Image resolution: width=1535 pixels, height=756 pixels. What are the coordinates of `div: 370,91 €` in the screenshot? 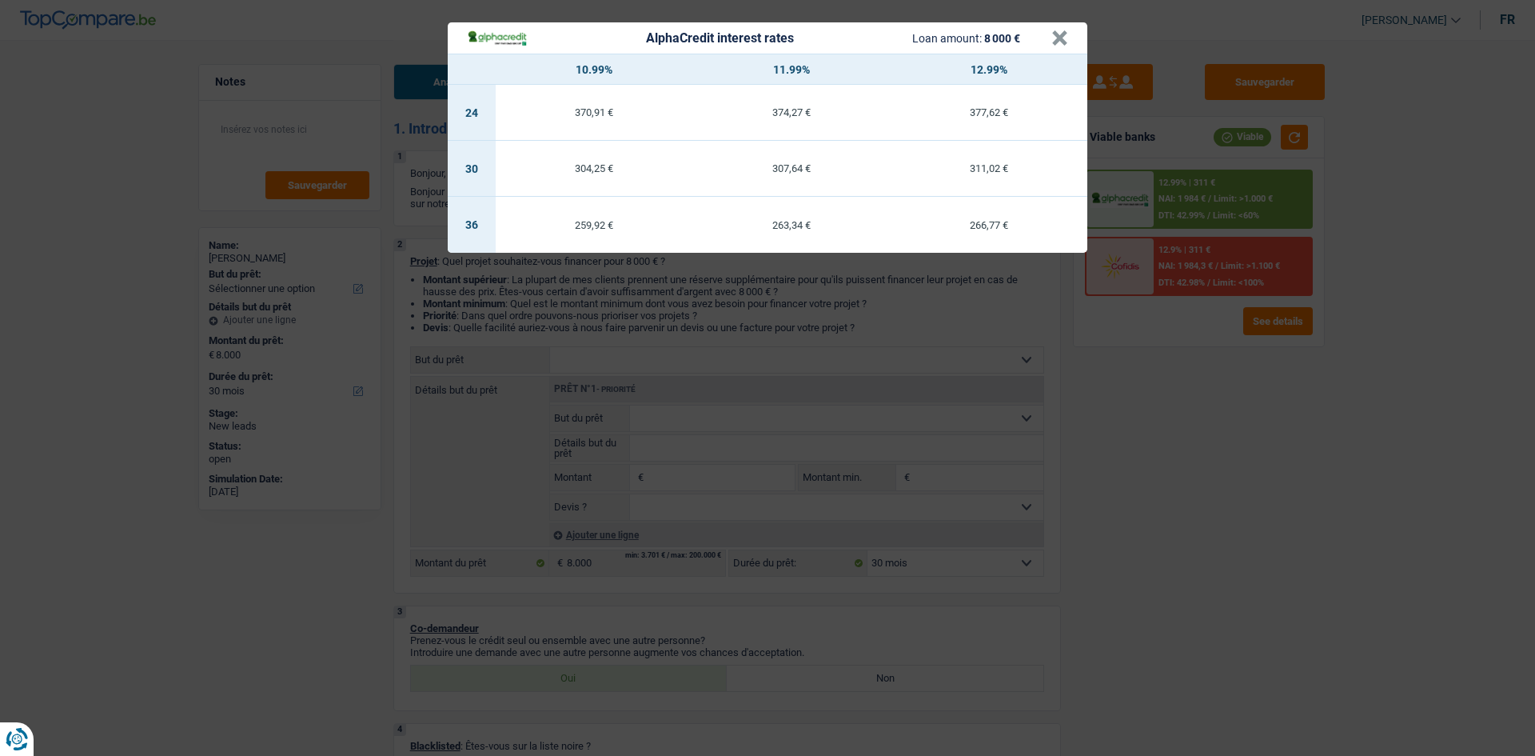 It's located at (594, 112).